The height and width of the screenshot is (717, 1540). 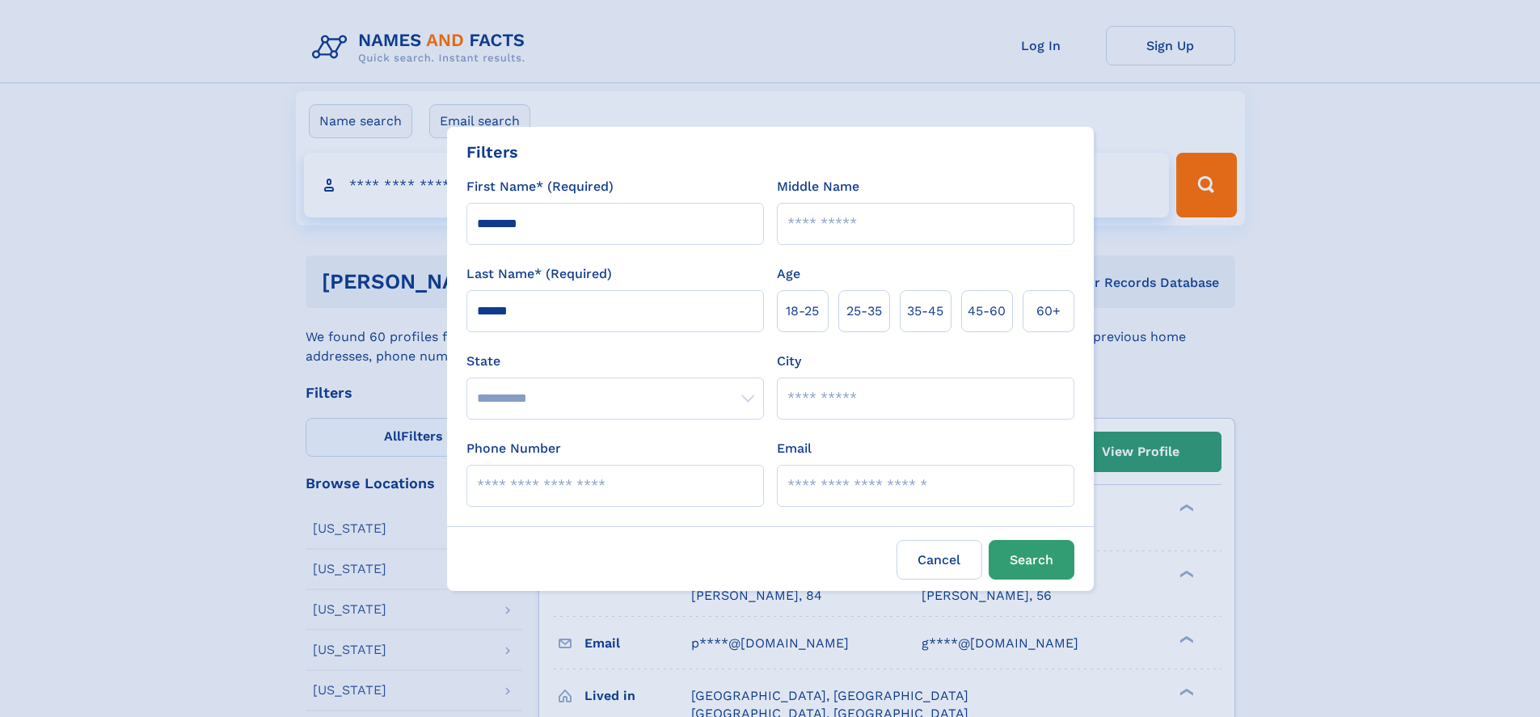 I want to click on label: City, so click(x=789, y=361).